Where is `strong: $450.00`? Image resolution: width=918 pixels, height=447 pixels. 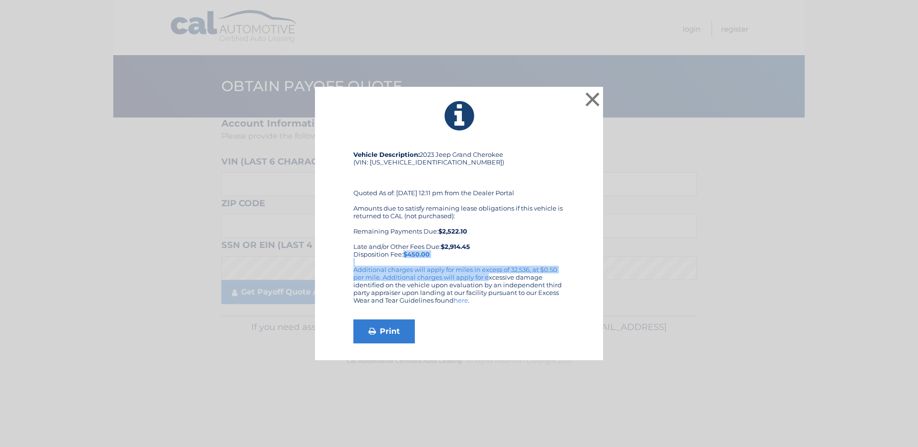 strong: $450.00 is located at coordinates (416, 254).